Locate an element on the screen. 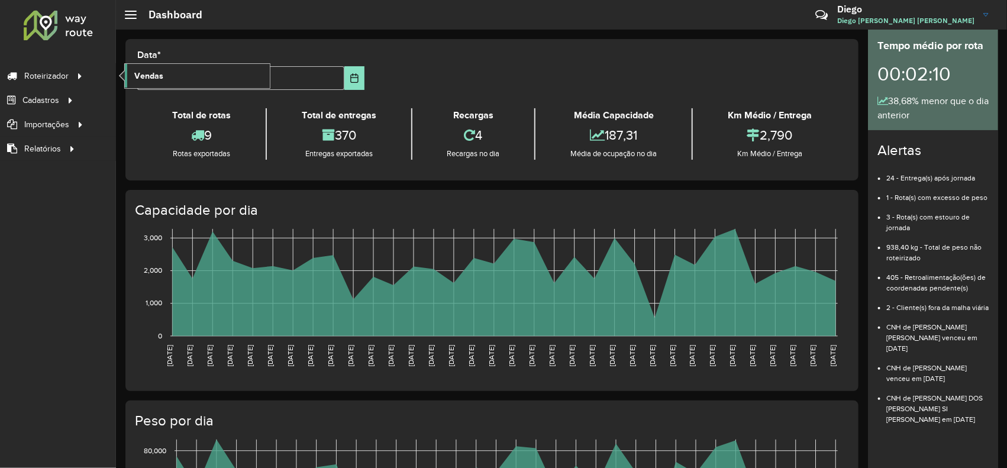 The width and height of the screenshot is (1007, 468). div: Total de rotas is located at coordinates (201, 115).